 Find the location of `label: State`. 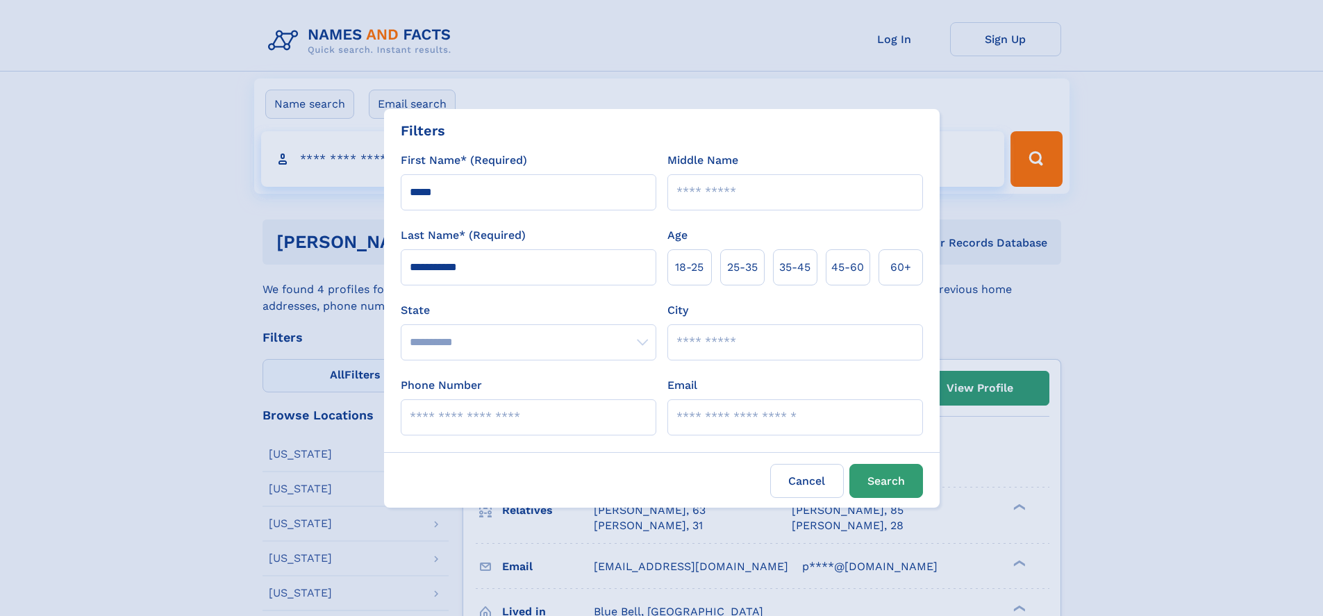

label: State is located at coordinates (529, 311).